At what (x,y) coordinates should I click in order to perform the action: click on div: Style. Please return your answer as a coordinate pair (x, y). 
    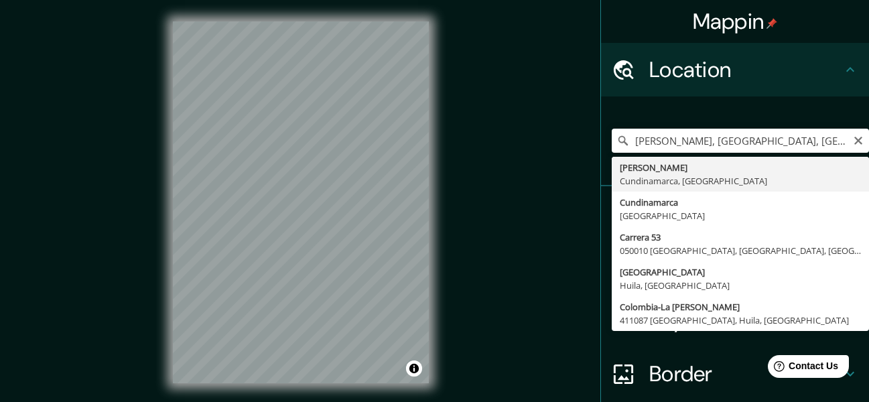
    Looking at the image, I should click on (735, 267).